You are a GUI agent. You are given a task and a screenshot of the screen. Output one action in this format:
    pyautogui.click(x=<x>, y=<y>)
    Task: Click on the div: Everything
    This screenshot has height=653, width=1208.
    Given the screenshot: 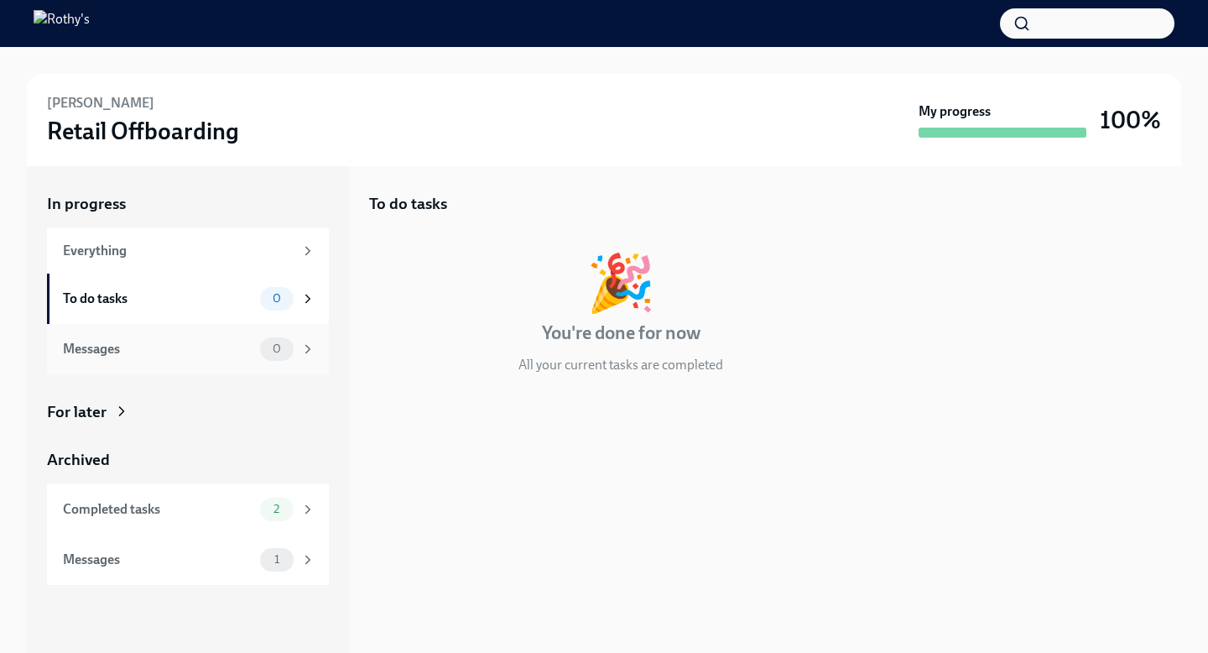 What is the action you would take?
    pyautogui.click(x=178, y=251)
    